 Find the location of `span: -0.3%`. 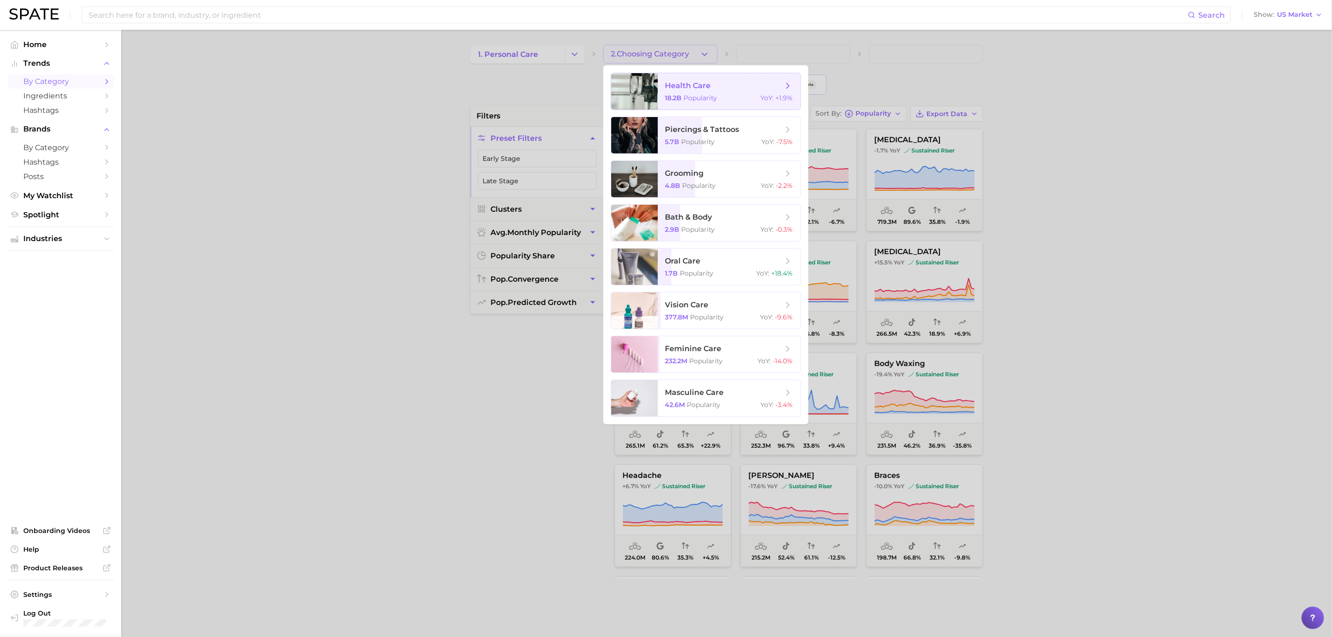

span: -0.3% is located at coordinates (784, 229).